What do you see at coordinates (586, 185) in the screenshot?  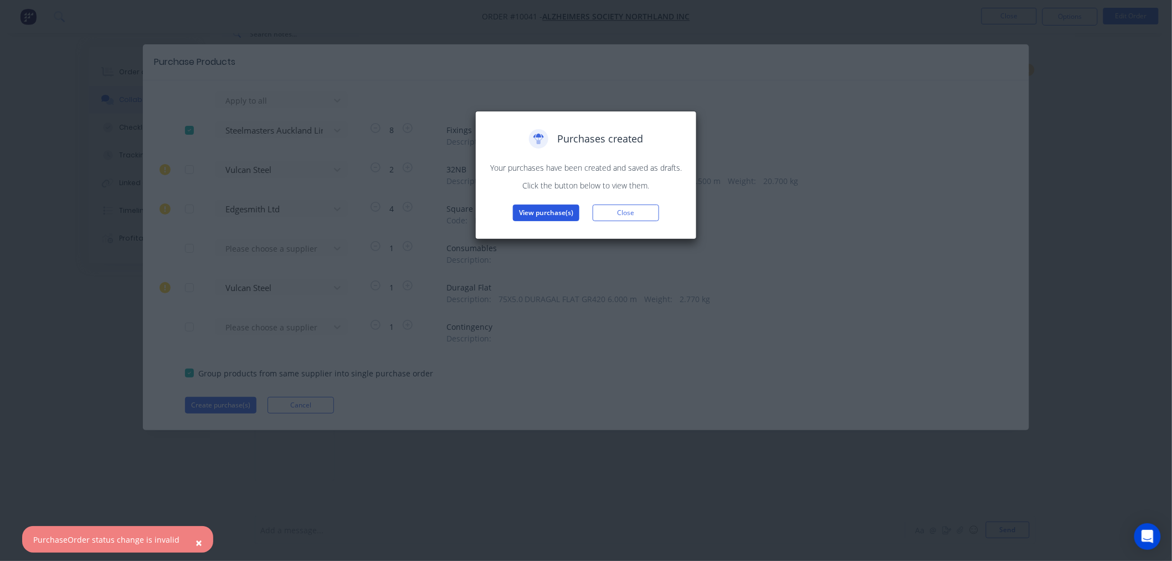 I see `p: Click the button below to view them.` at bounding box center [586, 185].